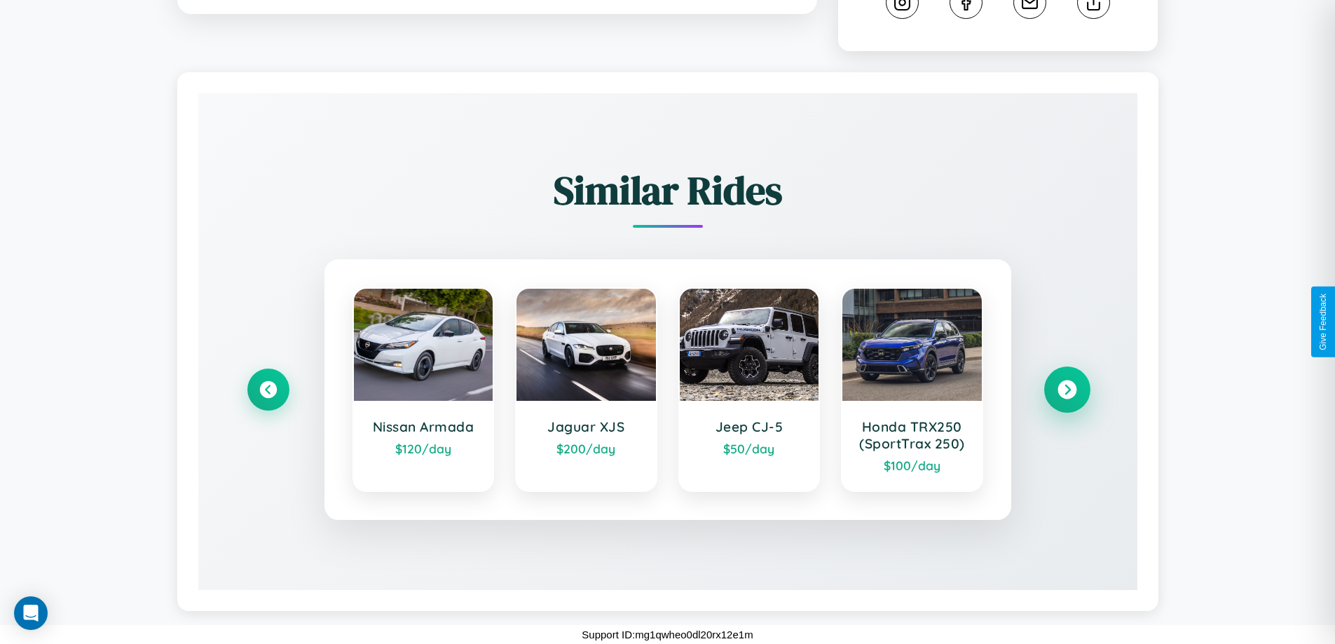  I want to click on div: Give Feedback, so click(1323, 322).